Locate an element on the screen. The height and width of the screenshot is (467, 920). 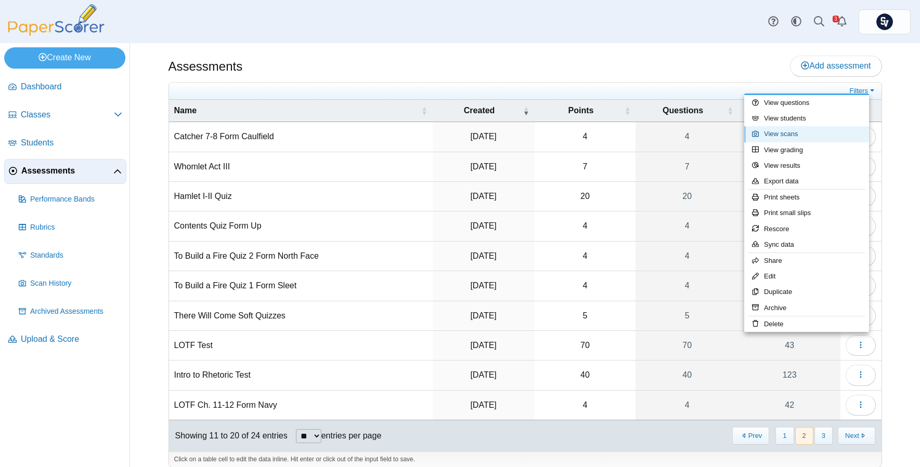
time: Oct 25, 2024 at 10:37 AM is located at coordinates (483, 166).